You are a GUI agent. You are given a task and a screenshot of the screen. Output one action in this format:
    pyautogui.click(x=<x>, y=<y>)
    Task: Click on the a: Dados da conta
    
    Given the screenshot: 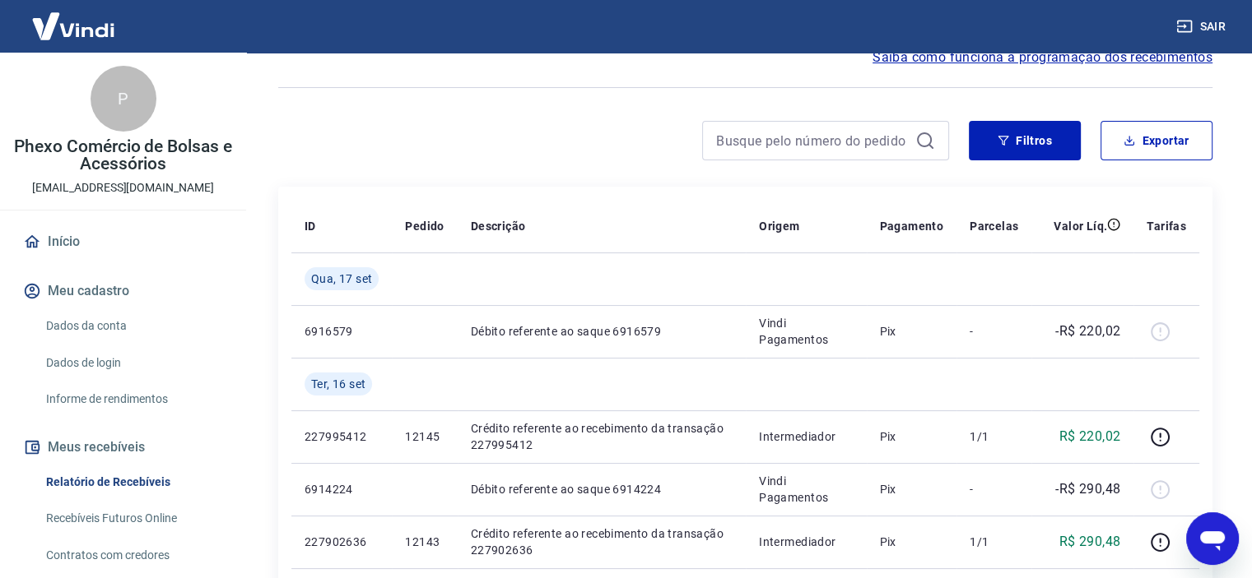 What is the action you would take?
    pyautogui.click(x=132, y=326)
    